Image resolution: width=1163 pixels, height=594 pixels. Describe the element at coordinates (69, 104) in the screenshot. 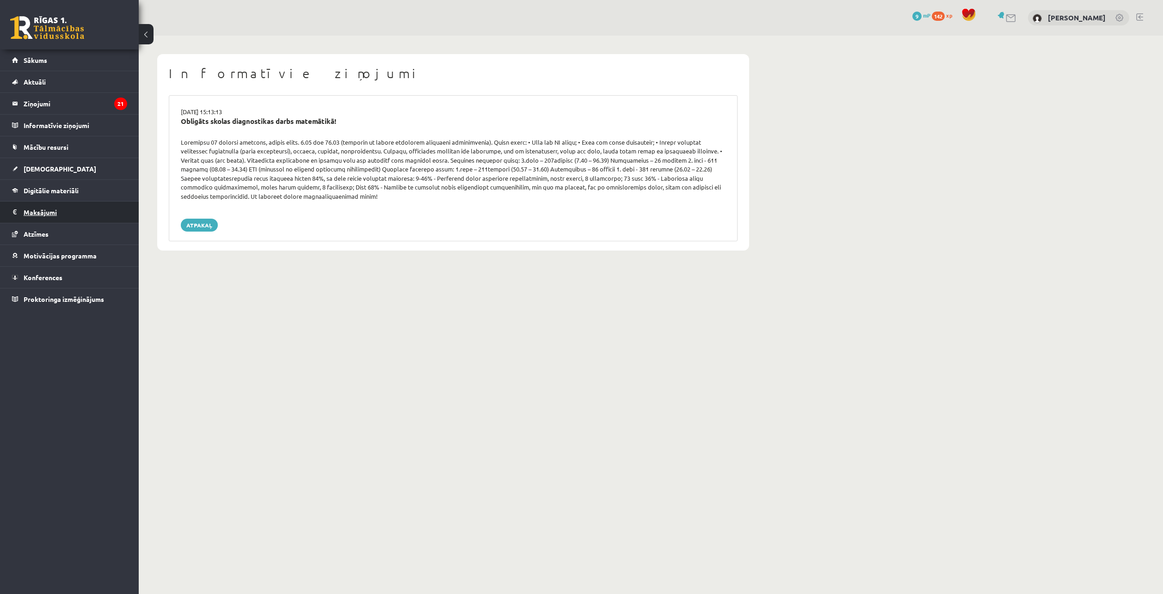

I see `a: Ziņojumi21` at that location.